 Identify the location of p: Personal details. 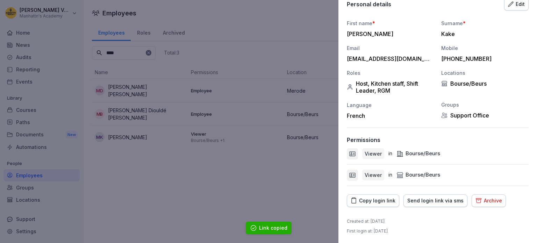
(369, 4).